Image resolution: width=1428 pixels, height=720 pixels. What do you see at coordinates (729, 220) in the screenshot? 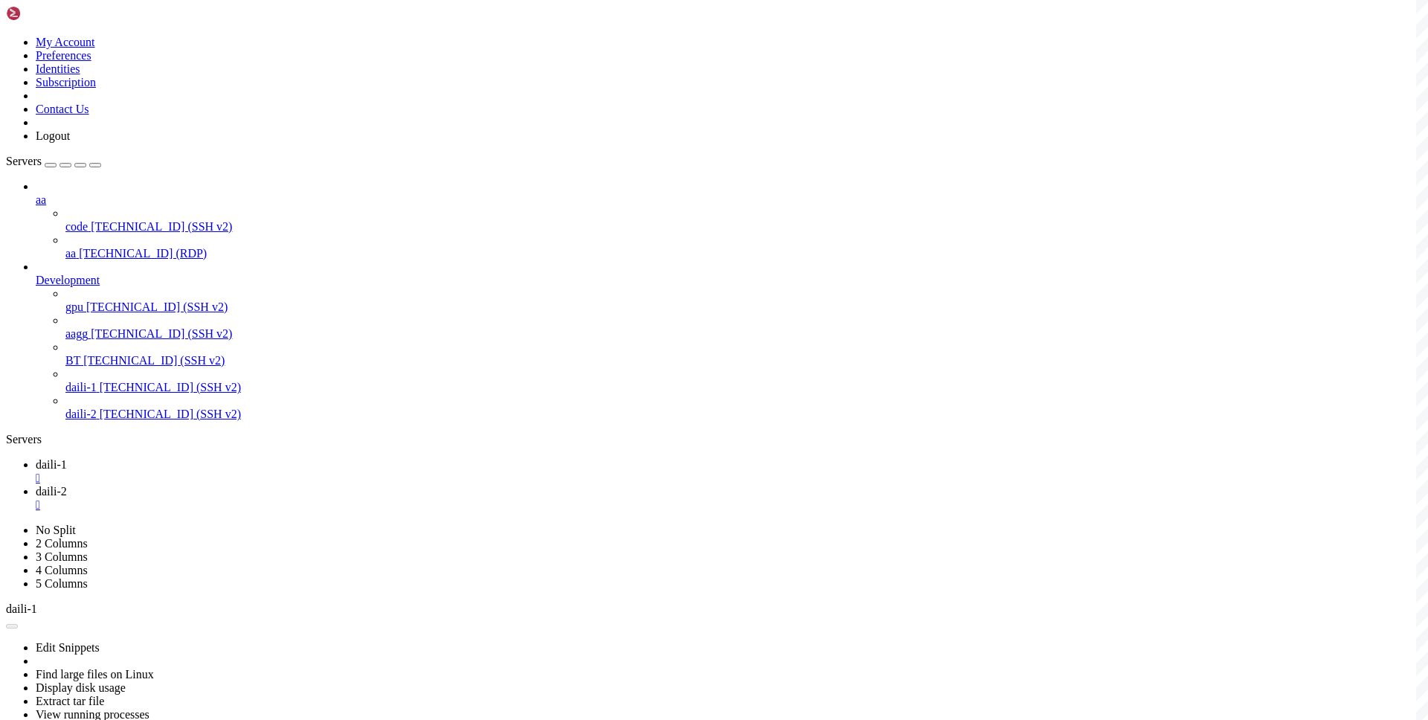
I see `li: aa` at bounding box center [729, 220].